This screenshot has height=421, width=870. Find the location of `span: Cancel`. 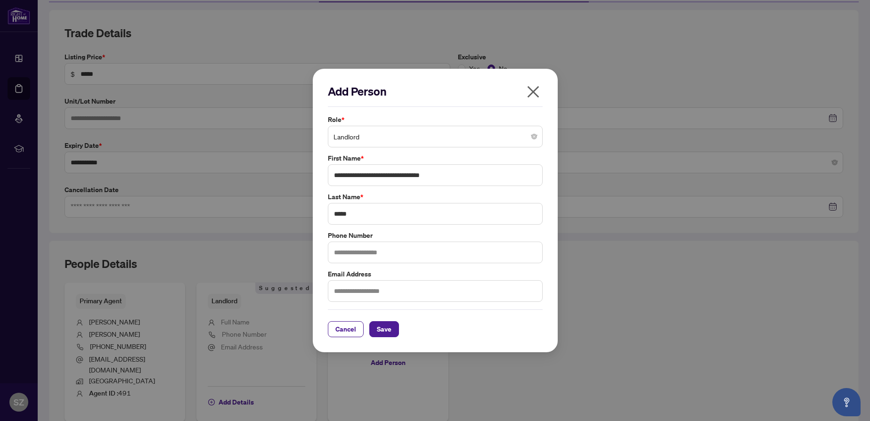

span: Cancel is located at coordinates (346, 329).